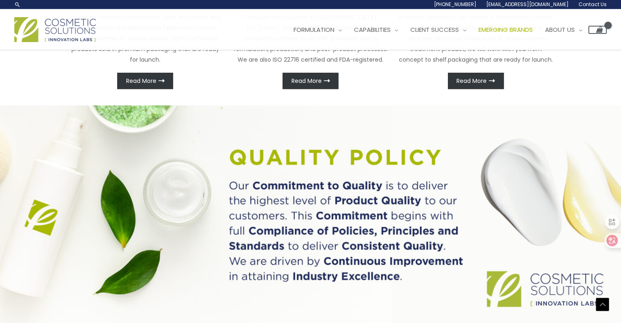 The image size is (621, 323). What do you see at coordinates (592, 4) in the screenshot?
I see `span: Contact Us` at bounding box center [592, 4].